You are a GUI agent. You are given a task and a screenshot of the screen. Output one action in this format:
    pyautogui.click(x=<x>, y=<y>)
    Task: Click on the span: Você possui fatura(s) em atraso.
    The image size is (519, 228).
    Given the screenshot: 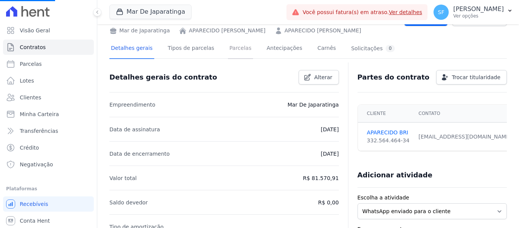 What is the action you would take?
    pyautogui.click(x=362, y=12)
    